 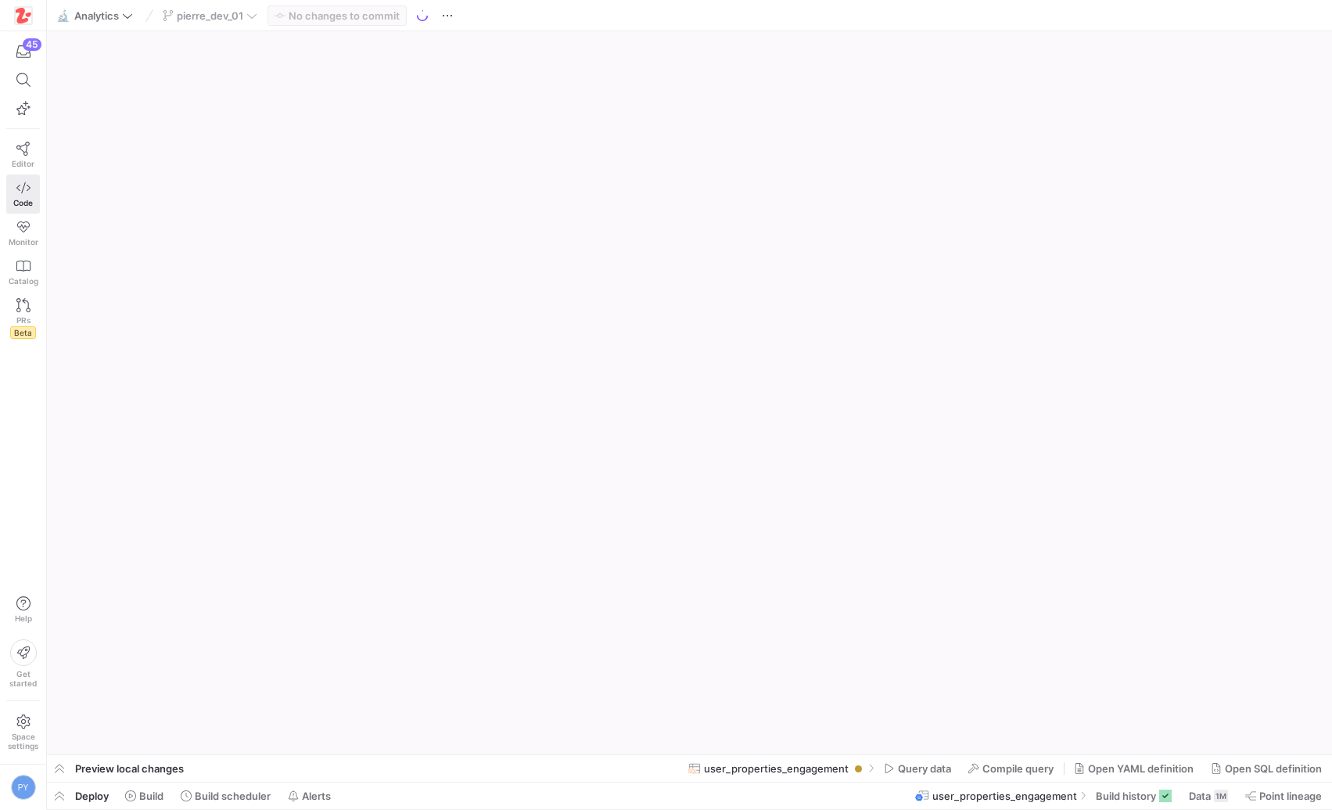 I want to click on span: Preview local changes, so click(x=129, y=768).